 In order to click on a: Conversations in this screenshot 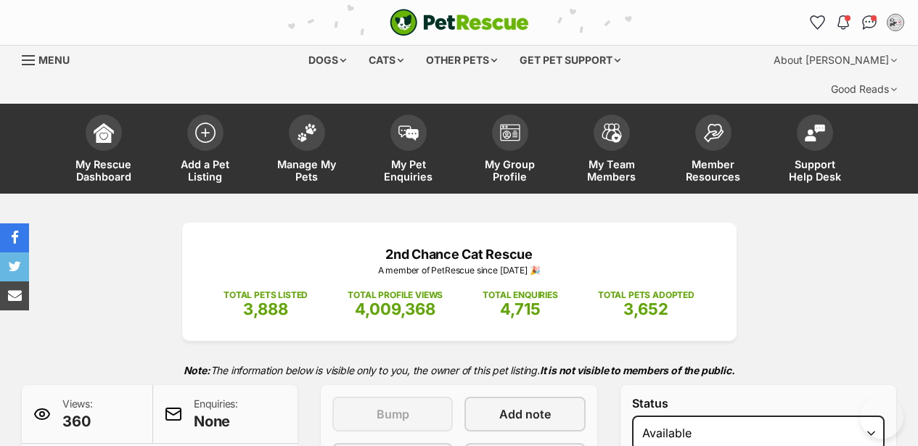, I will do `click(869, 22)`.